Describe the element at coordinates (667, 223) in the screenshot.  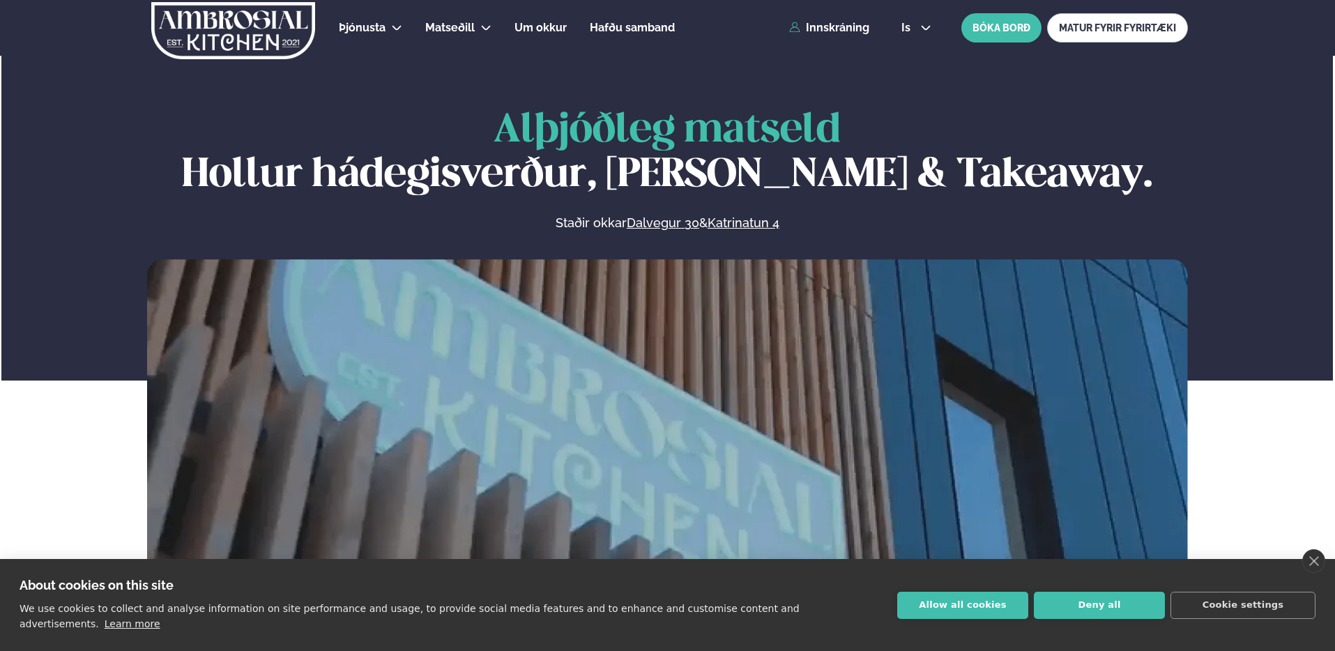
I see `p: Staðir okkar &` at that location.